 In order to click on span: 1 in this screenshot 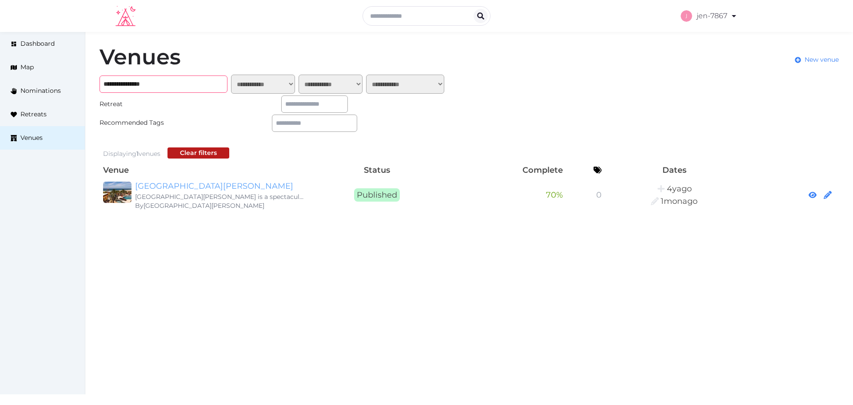, I will do `click(137, 154)`.